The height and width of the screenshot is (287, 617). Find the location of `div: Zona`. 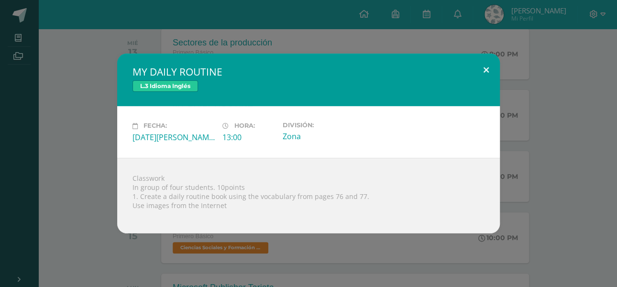

div: Zona is located at coordinates (323, 136).